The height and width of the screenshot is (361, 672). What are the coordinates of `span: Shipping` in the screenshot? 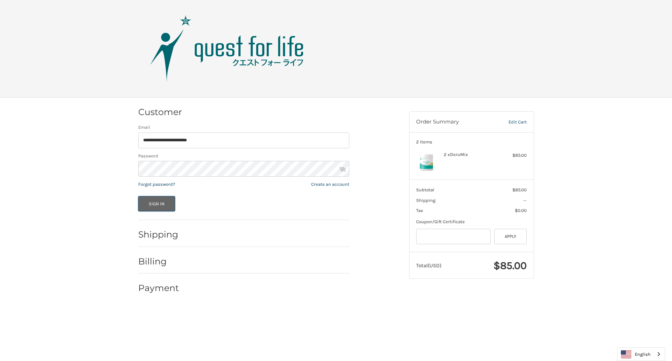 It's located at (425, 200).